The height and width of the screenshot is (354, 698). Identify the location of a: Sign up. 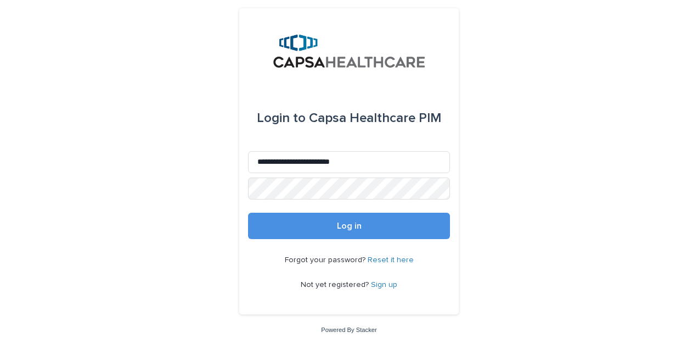
(384, 284).